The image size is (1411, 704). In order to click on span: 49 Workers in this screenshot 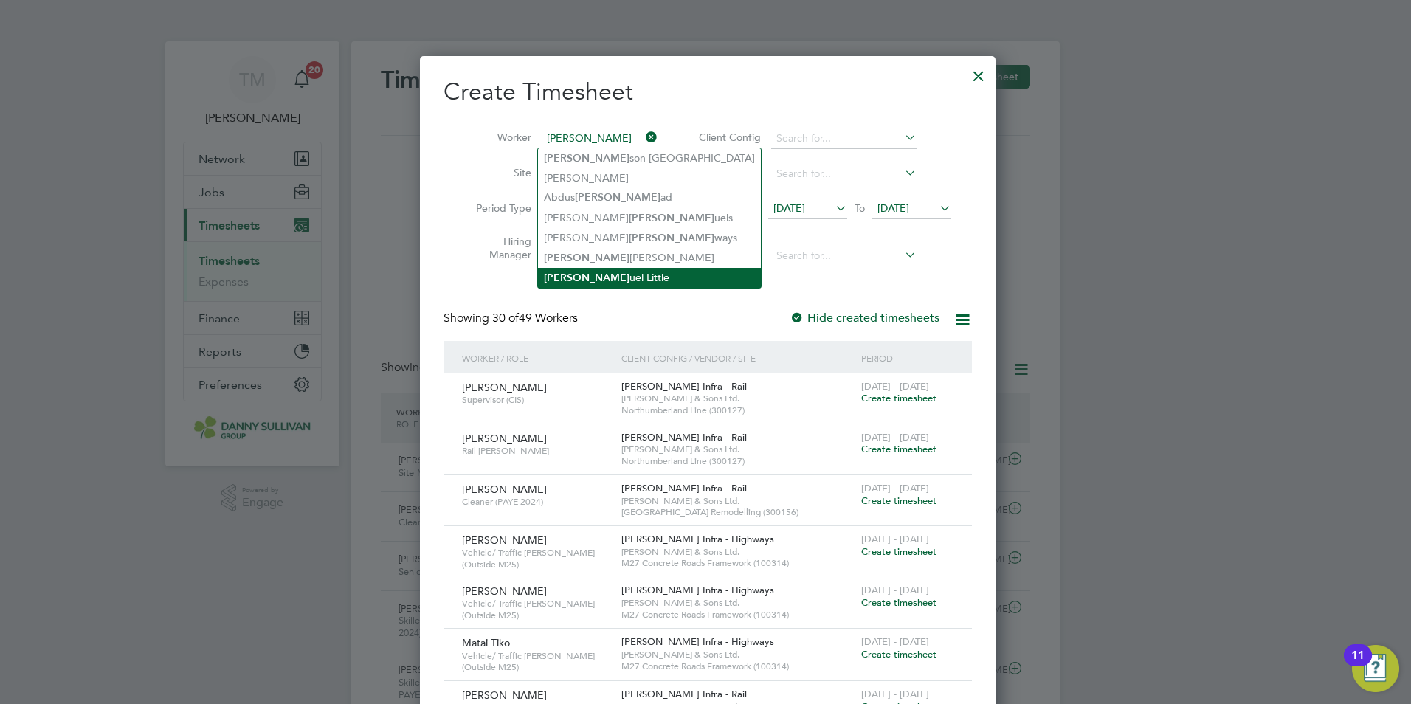, I will do `click(535, 318)`.